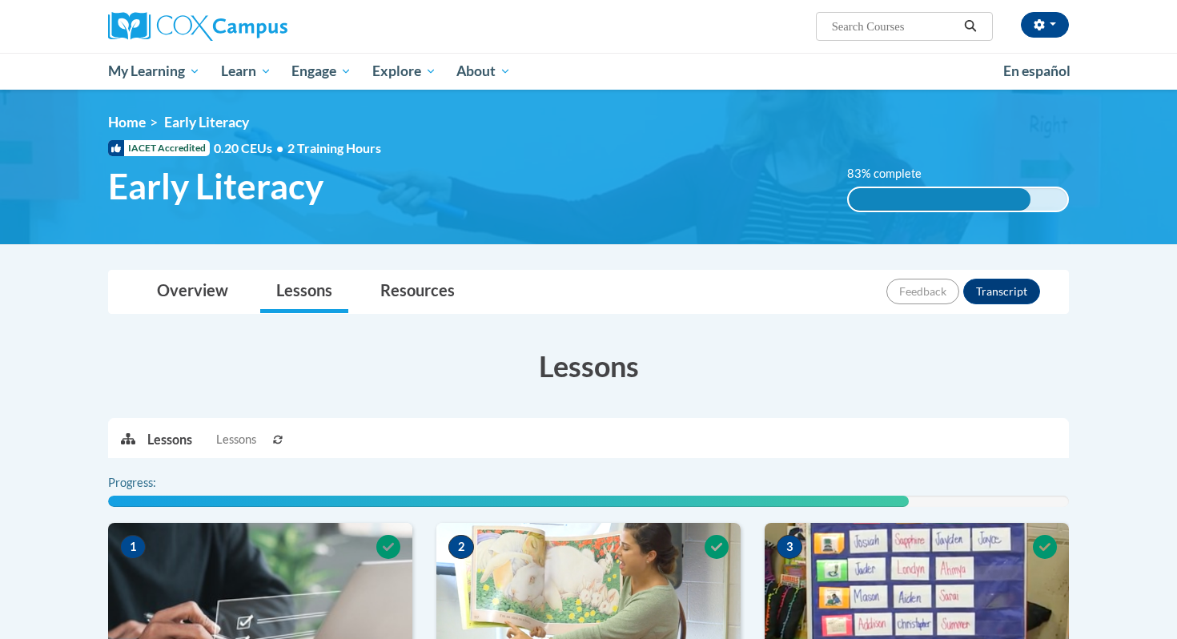 This screenshot has width=1177, height=639. What do you see at coordinates (304, 291) in the screenshot?
I see `a: Lessons` at bounding box center [304, 291].